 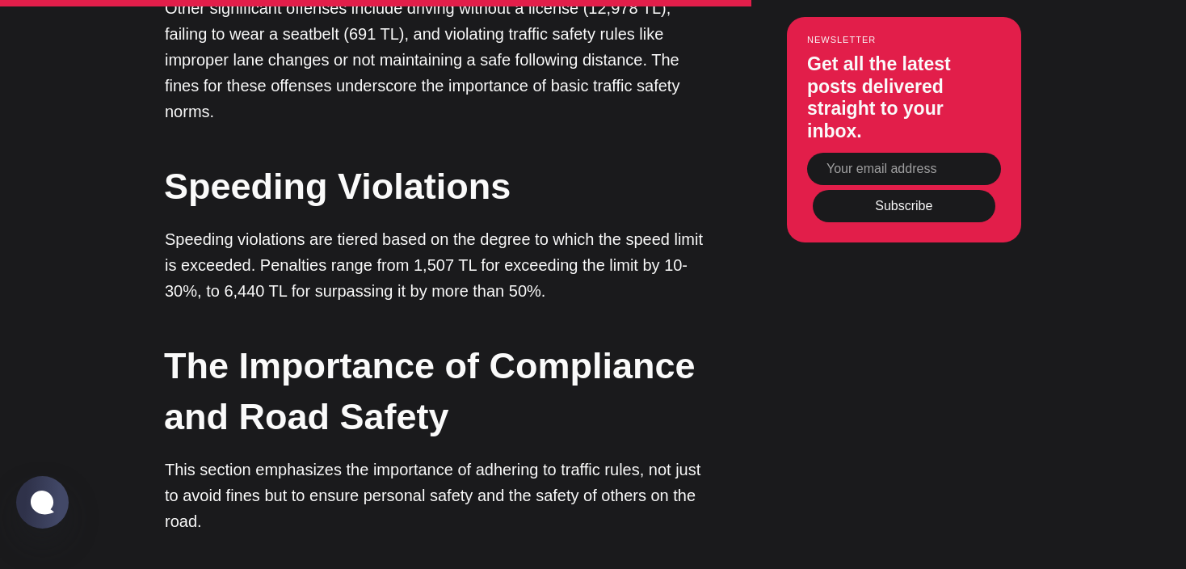 I want to click on p: This section emphasizes the importance of adhering to traffic rules, not just to avoid fines but ..., so click(x=435, y=495).